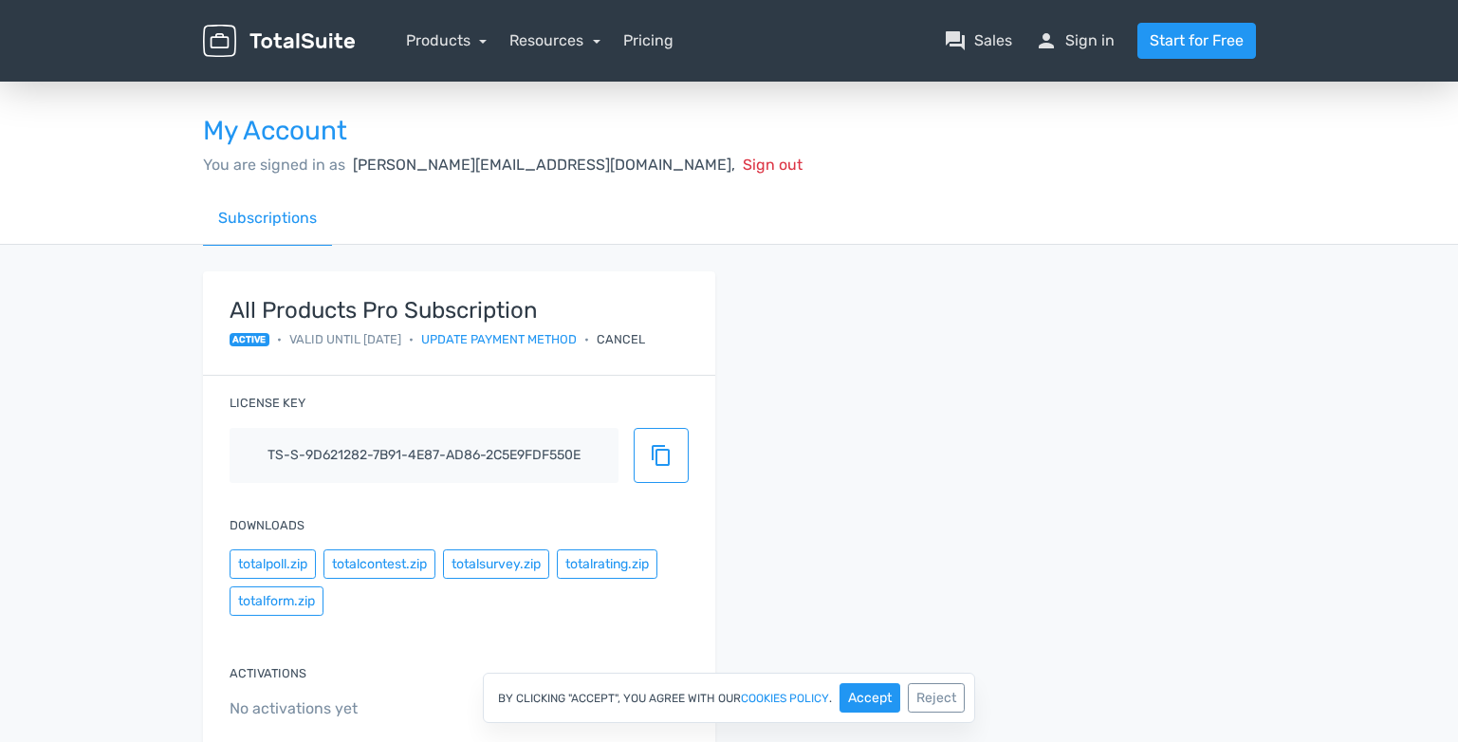 This screenshot has height=742, width=1458. I want to click on span: active, so click(249, 340).